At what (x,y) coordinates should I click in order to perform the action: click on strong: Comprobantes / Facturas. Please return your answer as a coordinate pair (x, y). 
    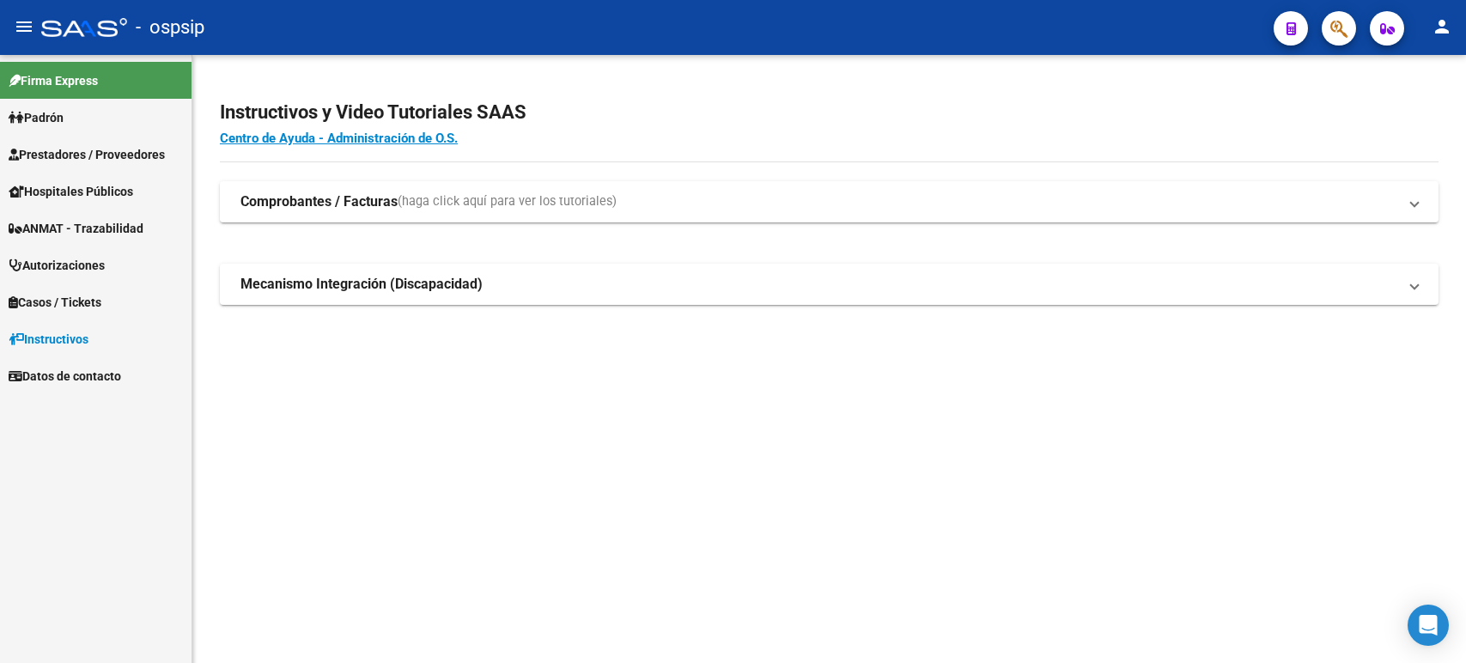
    Looking at the image, I should click on (319, 202).